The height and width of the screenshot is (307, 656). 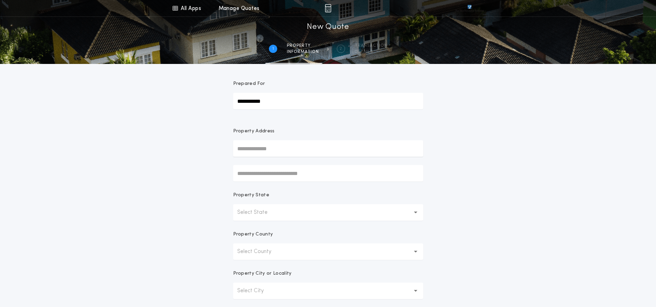 What do you see at coordinates (328, 131) in the screenshot?
I see `p: Property Address` at bounding box center [328, 131].